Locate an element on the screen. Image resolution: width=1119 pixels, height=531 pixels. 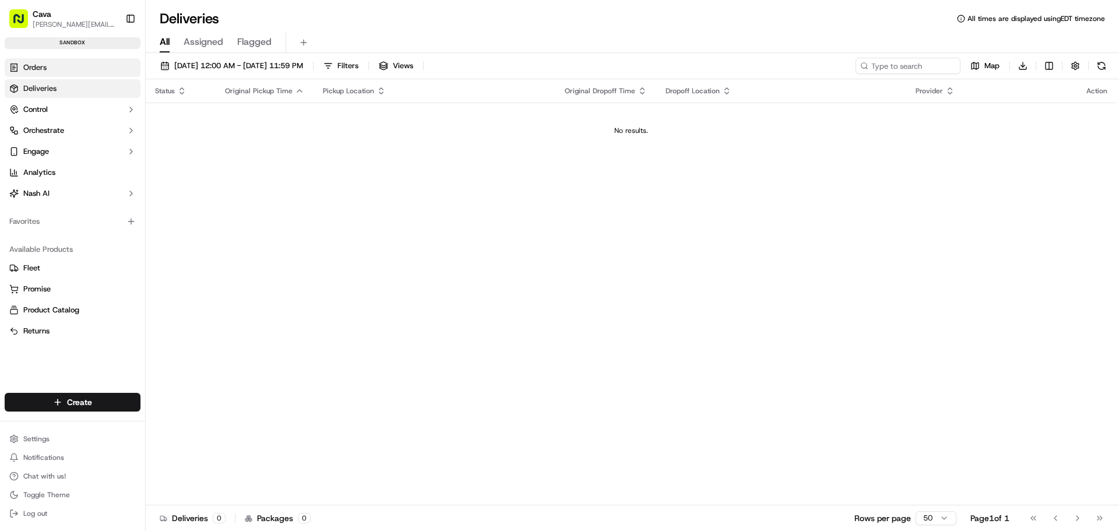
a: Deliveries is located at coordinates (72, 89).